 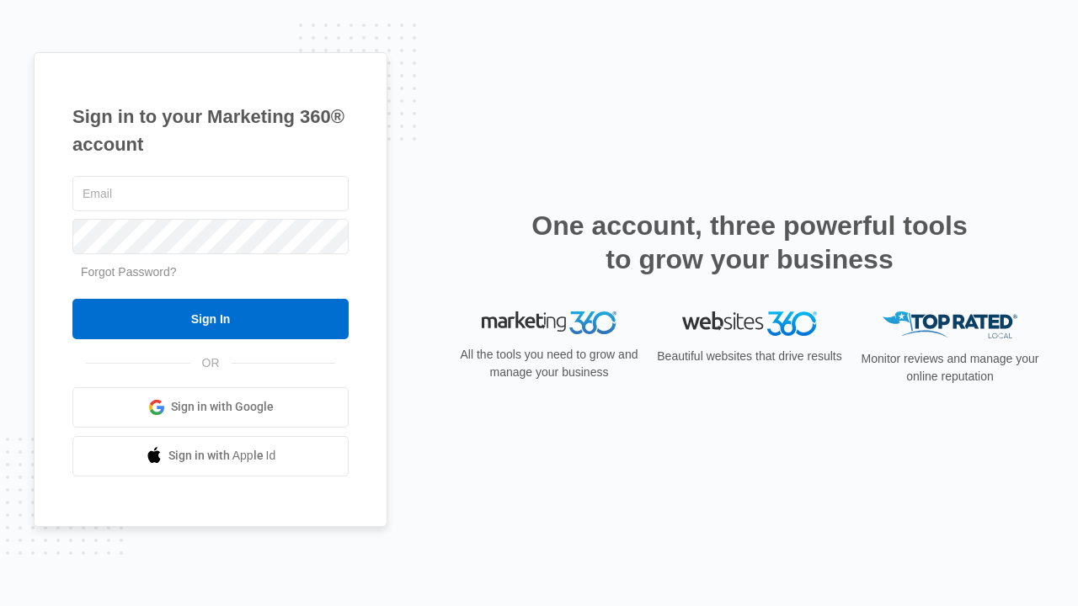 I want to click on a: Sign in with Apple Id, so click(x=210, y=456).